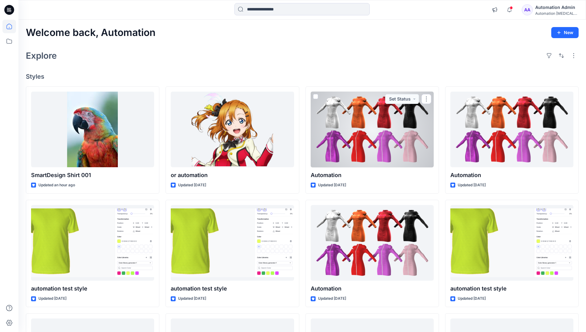 The height and width of the screenshot is (332, 586). I want to click on p: or automation, so click(232, 175).